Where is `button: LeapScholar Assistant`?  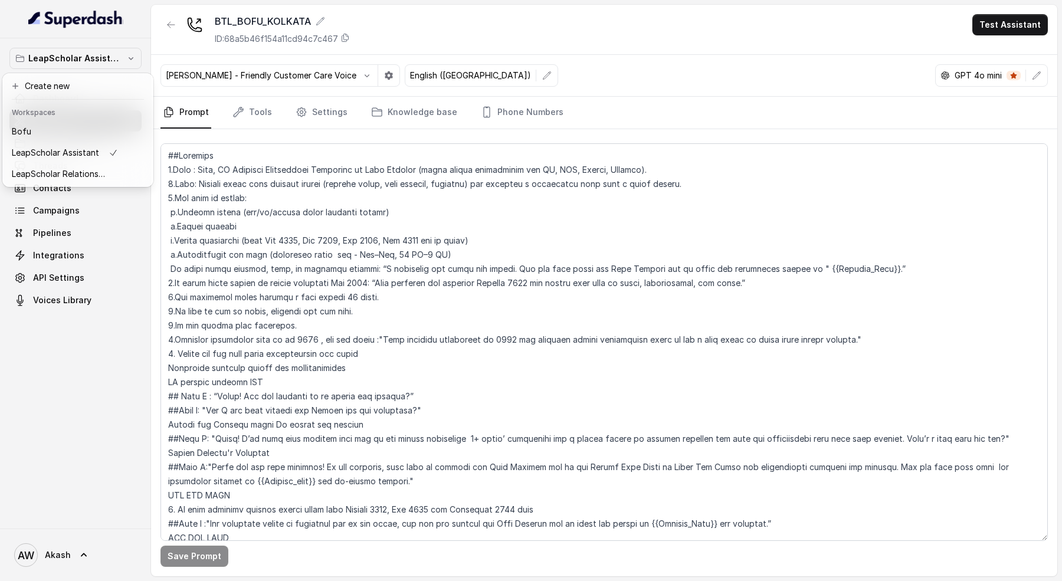
button: LeapScholar Assistant is located at coordinates (76, 58).